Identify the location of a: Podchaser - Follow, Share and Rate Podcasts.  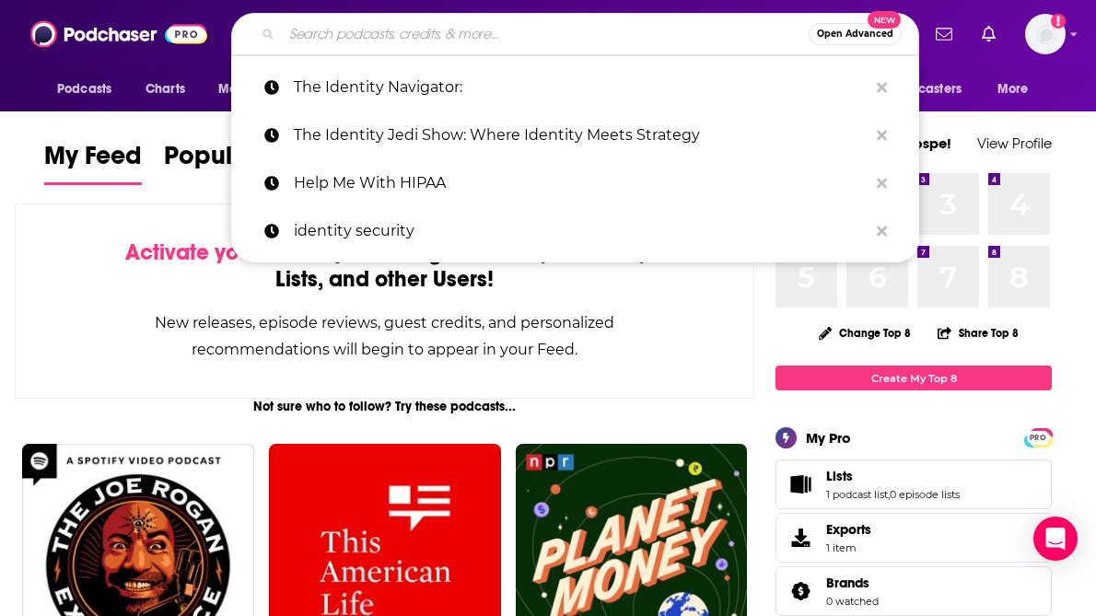
(119, 34).